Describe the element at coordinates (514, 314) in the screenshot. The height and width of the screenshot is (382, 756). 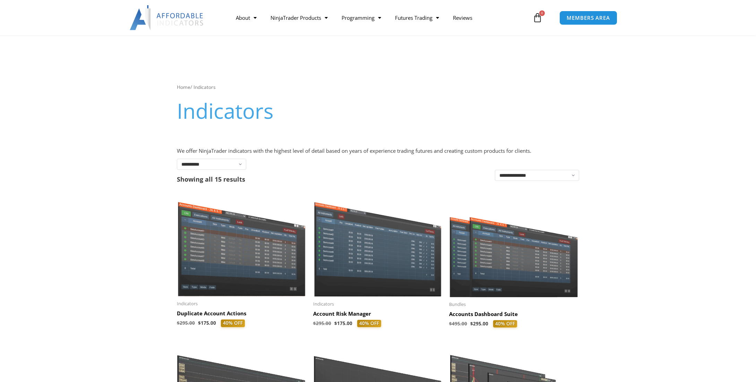
I see `h2: Accounts Dashboard Suite` at that location.